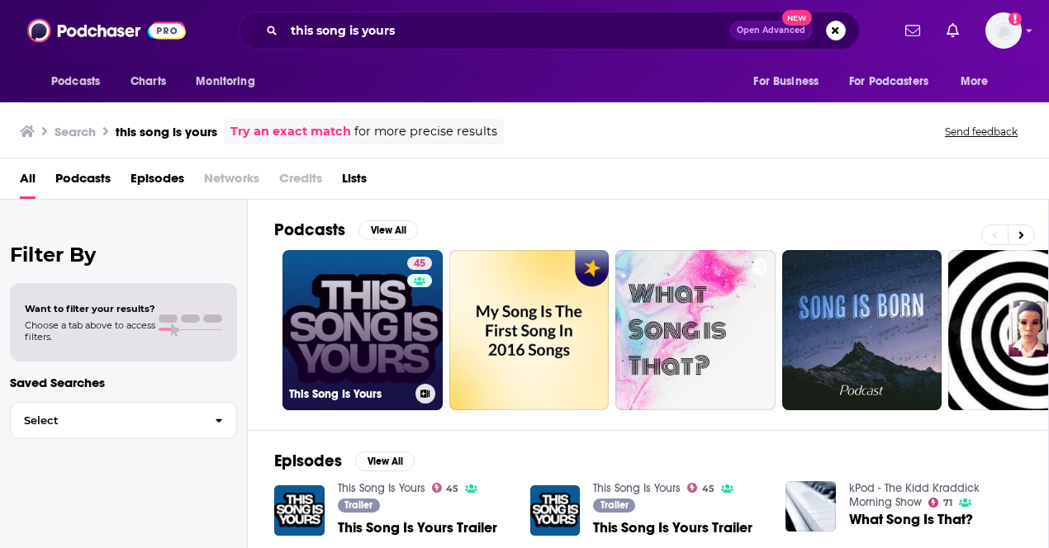 This screenshot has width=1049, height=548. I want to click on span: Networks, so click(231, 182).